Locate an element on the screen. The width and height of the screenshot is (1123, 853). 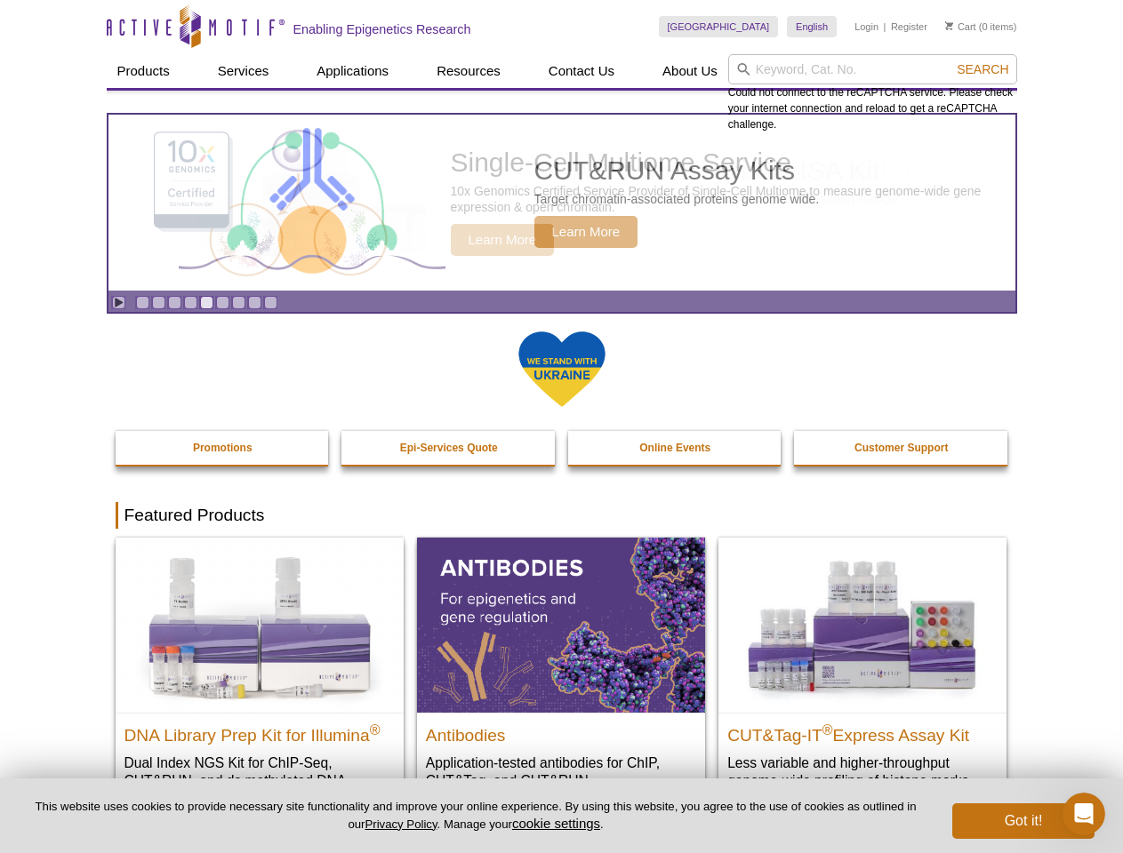
h2: Featured Products is located at coordinates (562, 516).